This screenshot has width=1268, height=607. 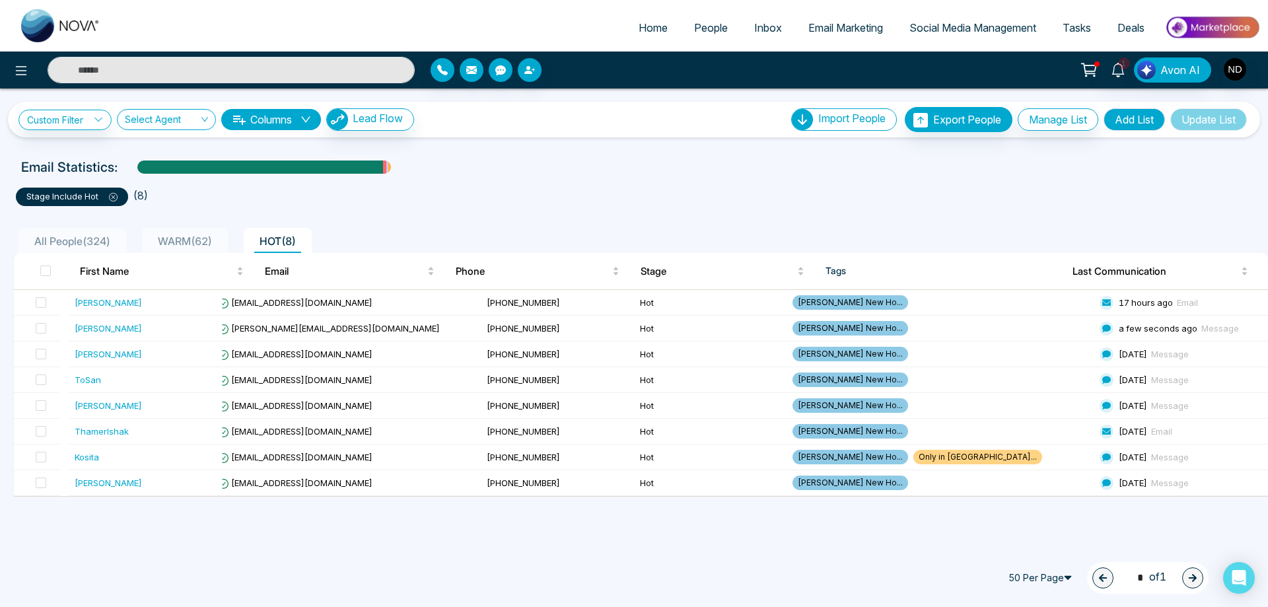 What do you see at coordinates (711, 28) in the screenshot?
I see `span: People` at bounding box center [711, 28].